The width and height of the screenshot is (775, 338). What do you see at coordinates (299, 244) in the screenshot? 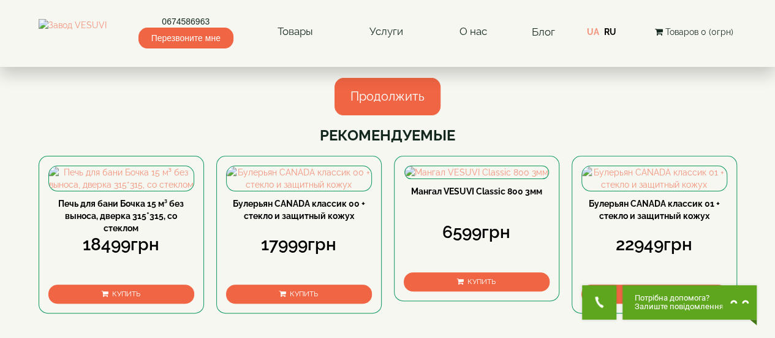
I see `div: 17999грн` at bounding box center [299, 244].